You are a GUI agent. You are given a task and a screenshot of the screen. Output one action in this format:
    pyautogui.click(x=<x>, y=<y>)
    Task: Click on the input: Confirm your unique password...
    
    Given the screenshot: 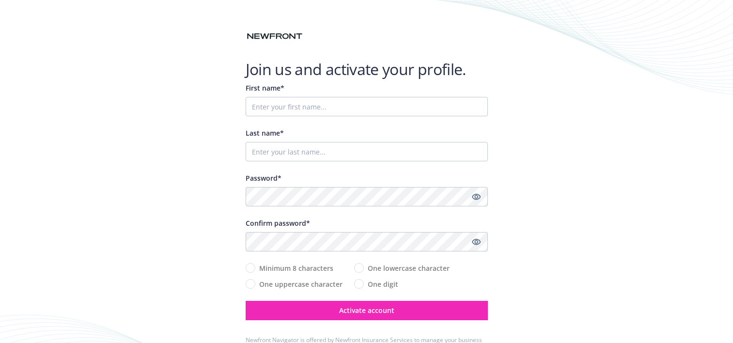 What is the action you would take?
    pyautogui.click(x=367, y=242)
    